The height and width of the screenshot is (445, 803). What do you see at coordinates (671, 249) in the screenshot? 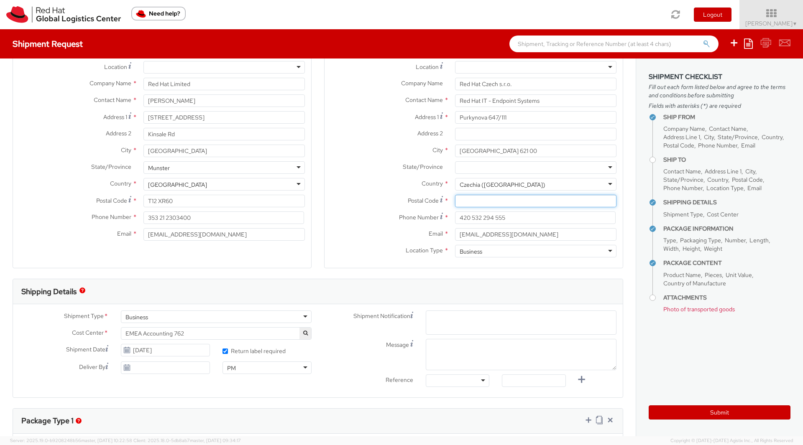
I see `span: Width` at bounding box center [671, 249].